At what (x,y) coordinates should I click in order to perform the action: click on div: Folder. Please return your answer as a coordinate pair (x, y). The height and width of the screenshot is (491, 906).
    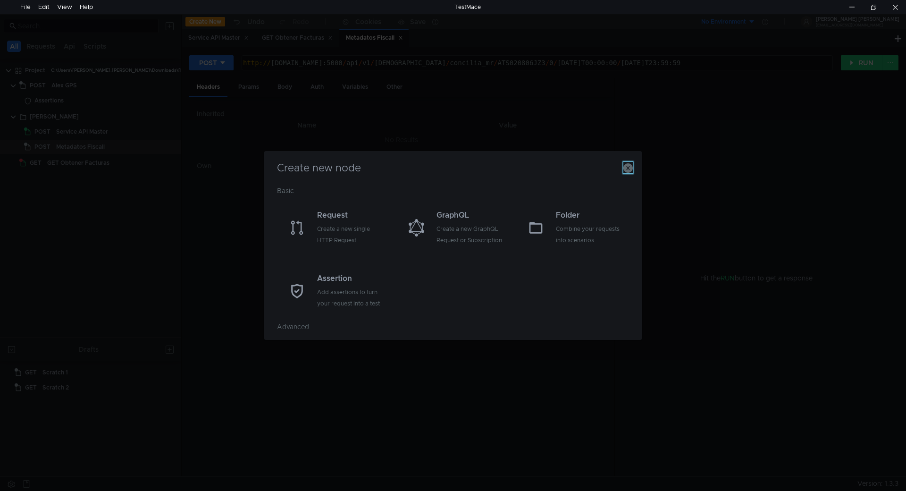
    Looking at the image, I should click on (590, 215).